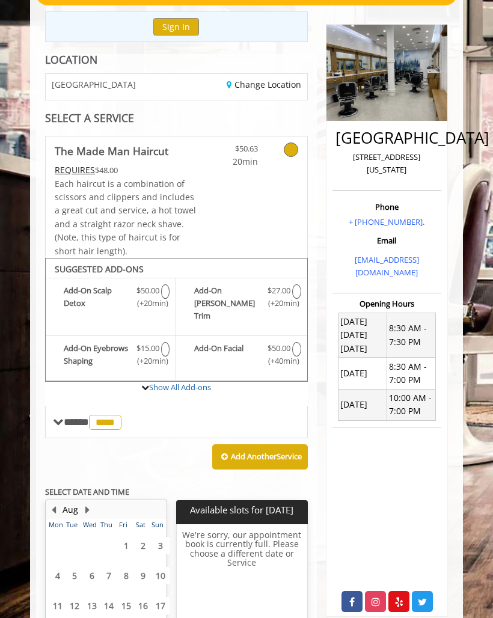 The height and width of the screenshot is (618, 493). I want to click on label: Add-On Scalp Detox, so click(111, 298).